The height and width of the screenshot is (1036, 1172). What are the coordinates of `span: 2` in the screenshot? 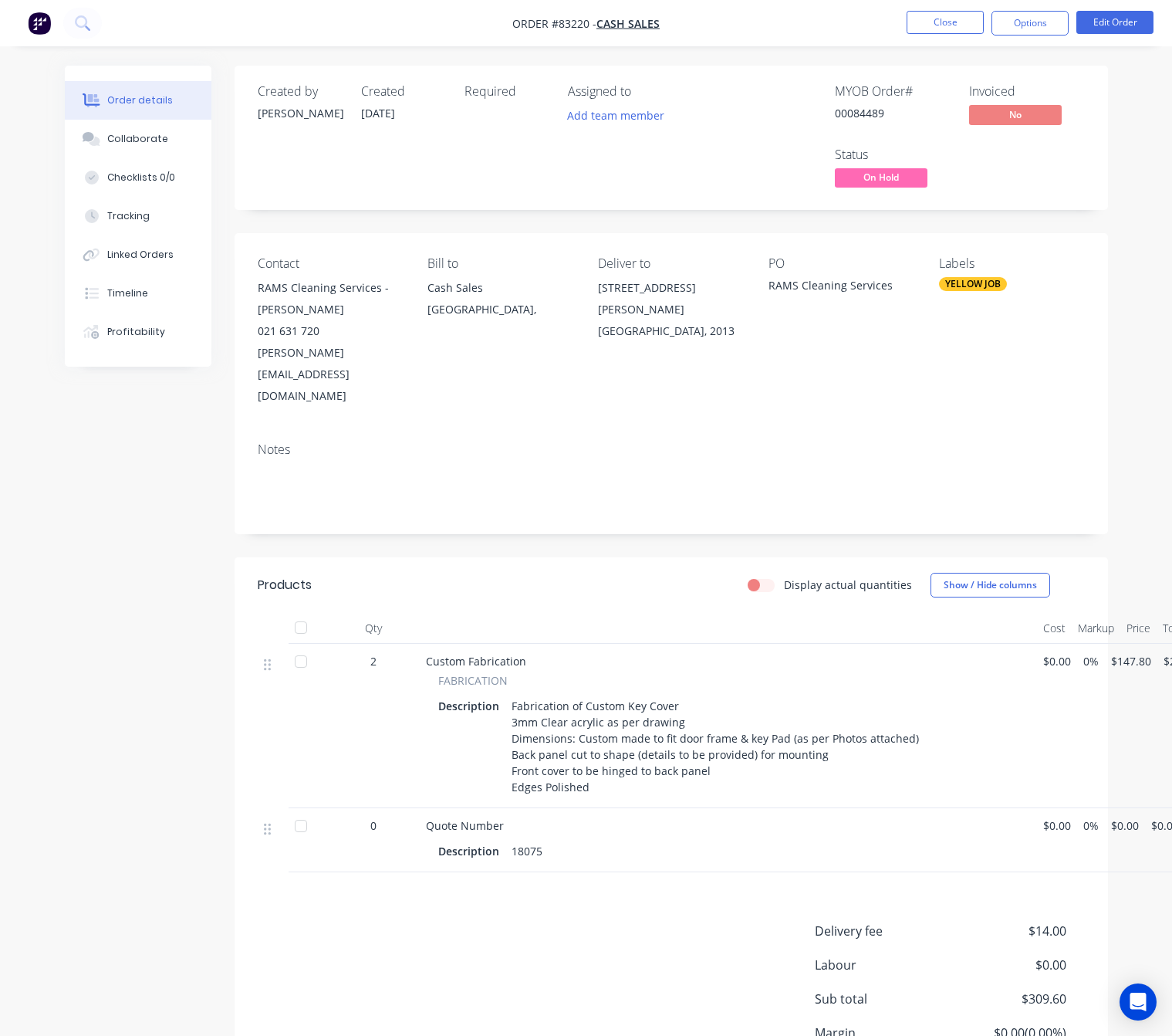 It's located at (374, 660).